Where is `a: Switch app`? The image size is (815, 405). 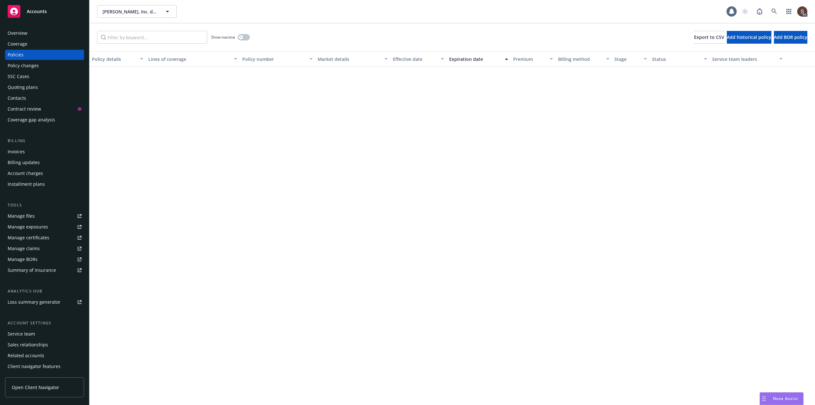
a: Switch app is located at coordinates (789, 11).